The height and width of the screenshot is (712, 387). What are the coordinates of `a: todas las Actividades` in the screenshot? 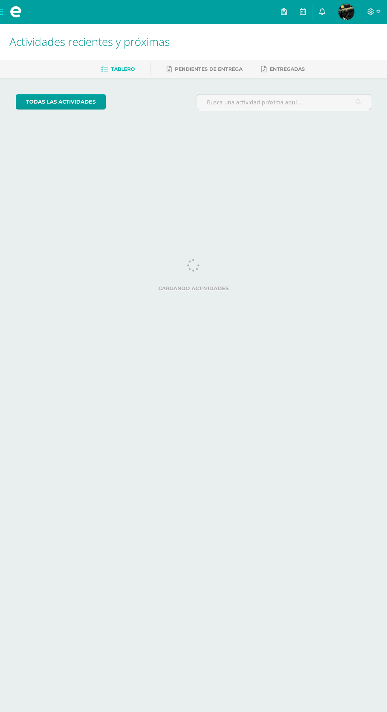 It's located at (61, 102).